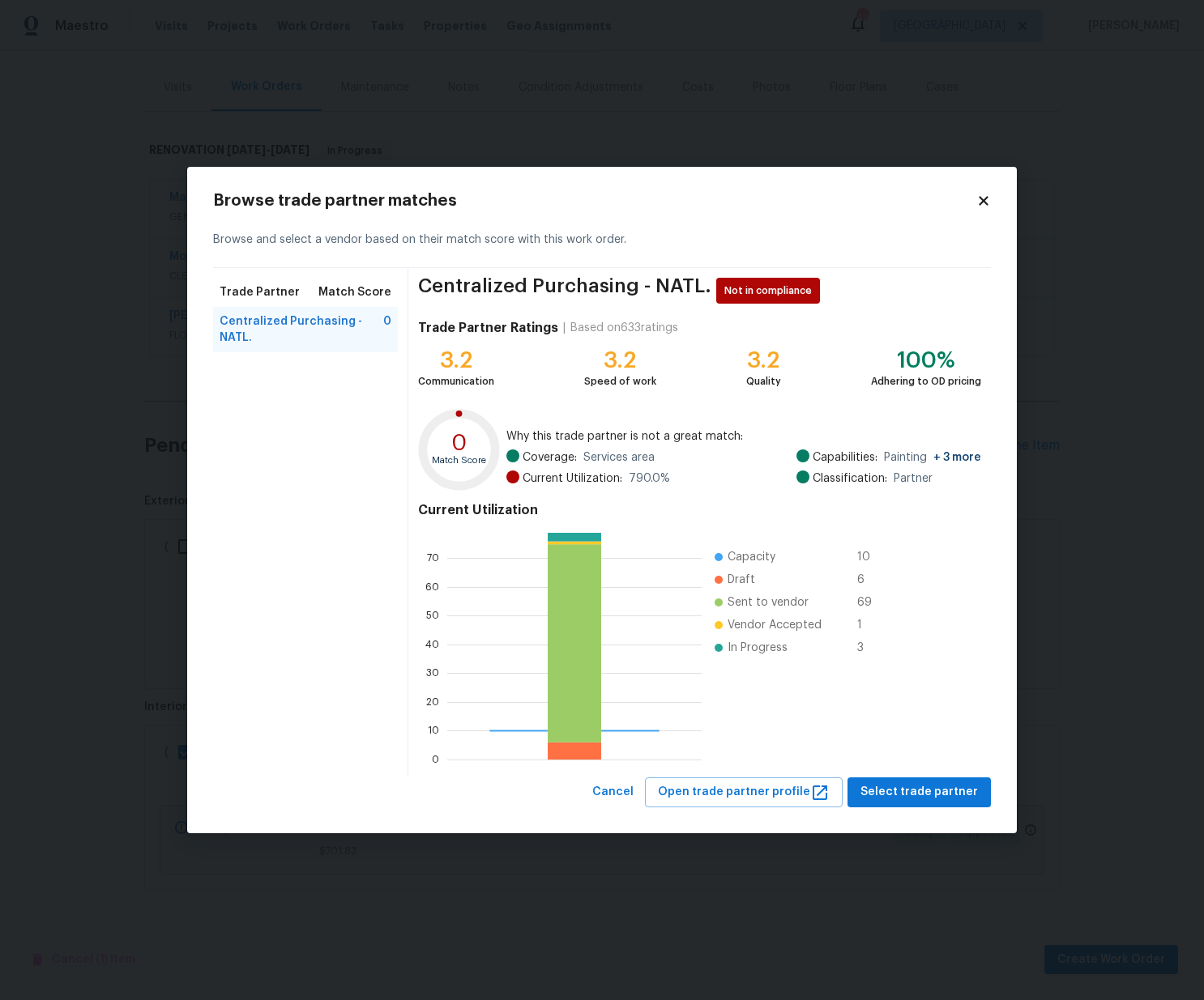  What do you see at coordinates (870, 648) in the screenshot?
I see `span: 3` at bounding box center [870, 648].